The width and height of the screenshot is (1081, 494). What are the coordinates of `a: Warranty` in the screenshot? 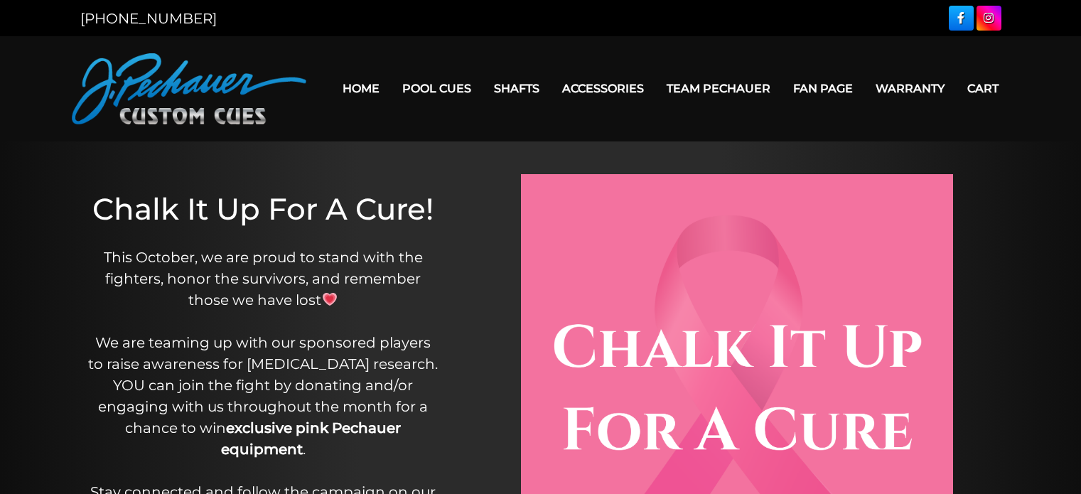 It's located at (910, 88).